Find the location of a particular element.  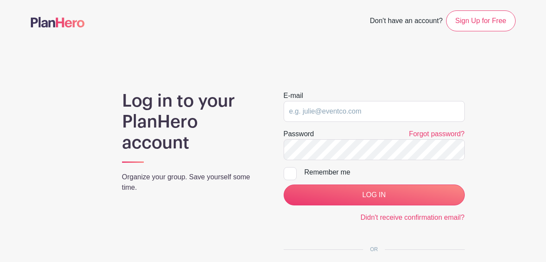

div: Remember me is located at coordinates (385, 172).